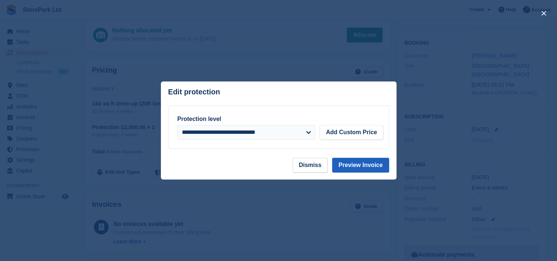  What do you see at coordinates (544, 13) in the screenshot?
I see `button: close` at bounding box center [544, 13].